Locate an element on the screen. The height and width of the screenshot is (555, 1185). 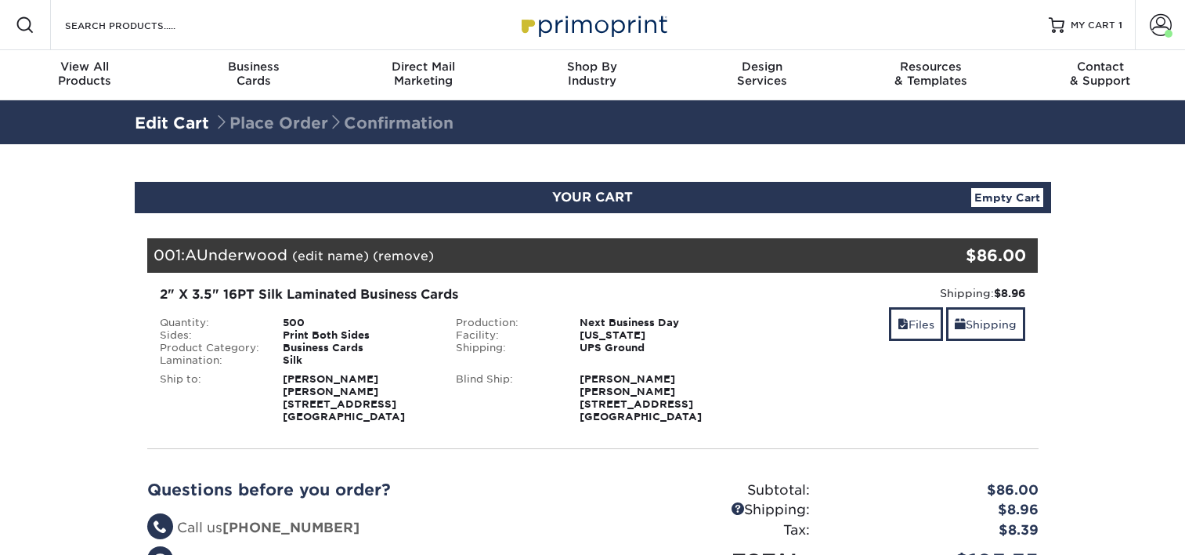
a: Contact& Support is located at coordinates (1101, 75).